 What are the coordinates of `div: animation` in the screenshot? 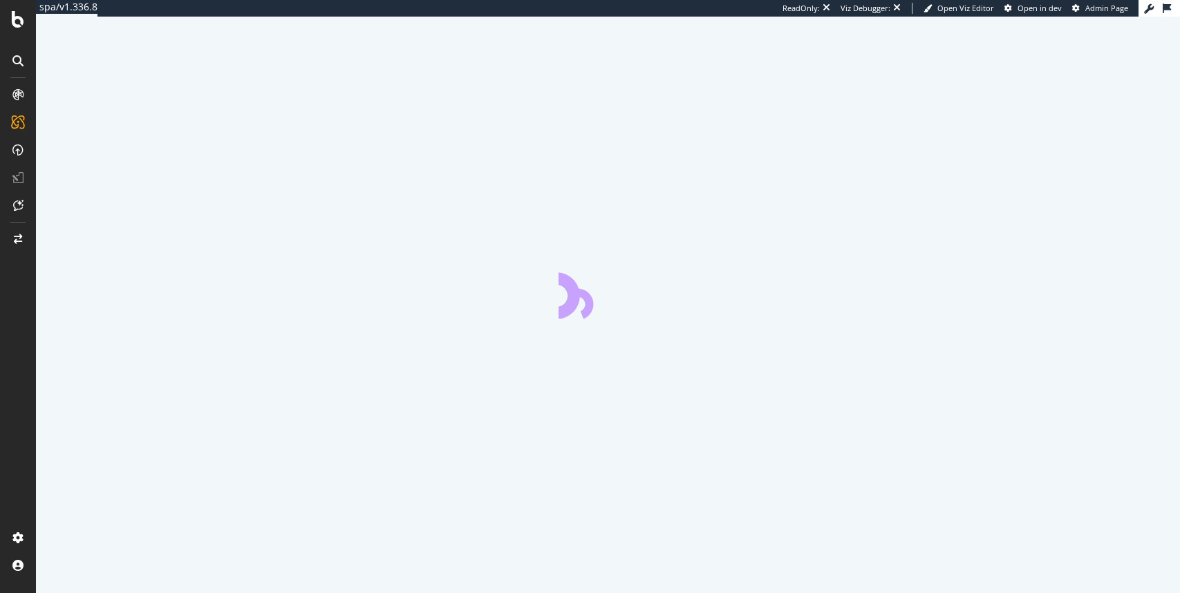 It's located at (608, 294).